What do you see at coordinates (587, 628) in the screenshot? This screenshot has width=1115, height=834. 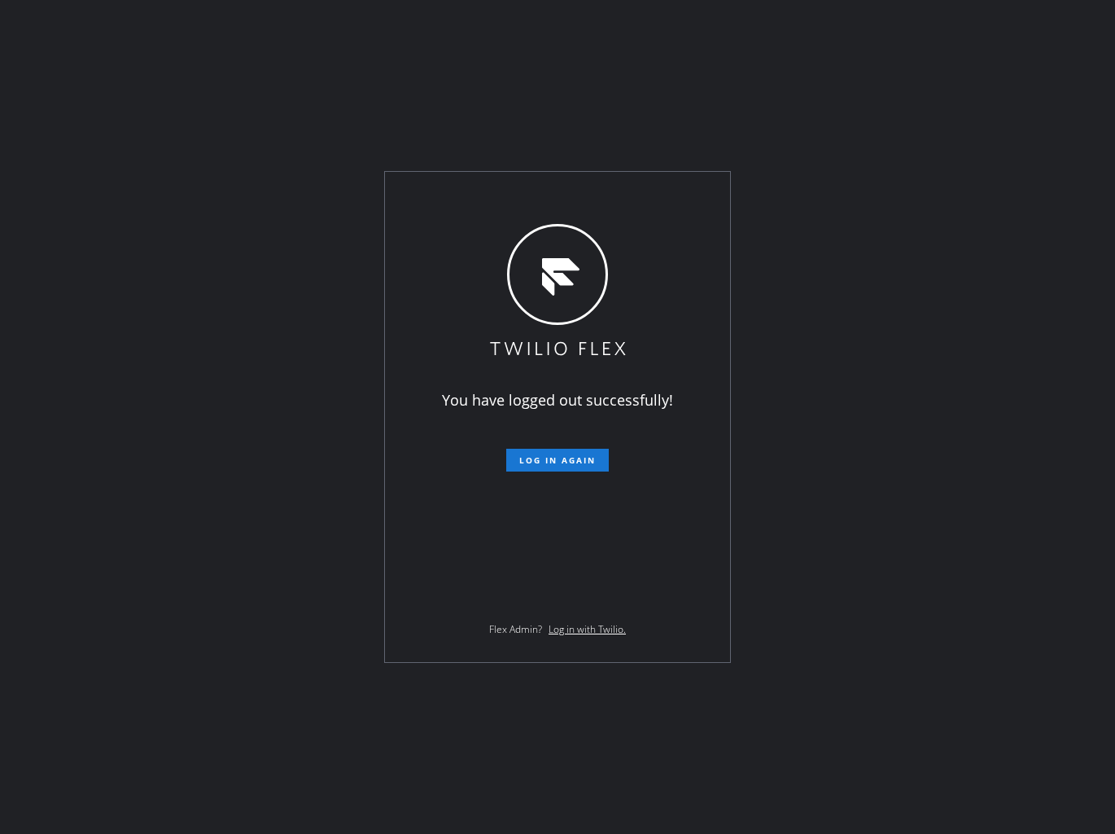 I see `span: Log in with Twilio.` at bounding box center [587, 628].